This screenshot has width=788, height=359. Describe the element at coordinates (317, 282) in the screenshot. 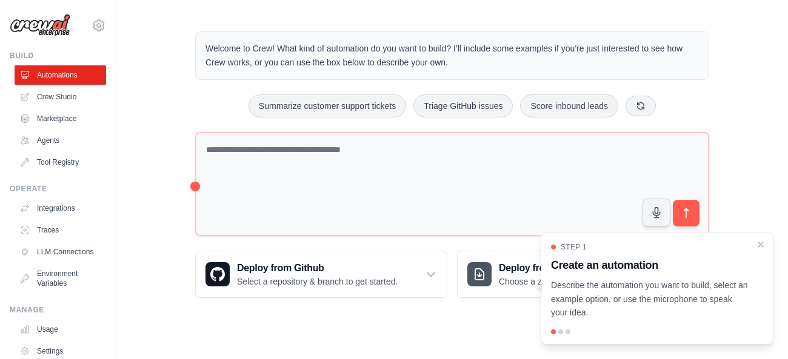

I see `p: Select a repository & branch to get started.` at that location.